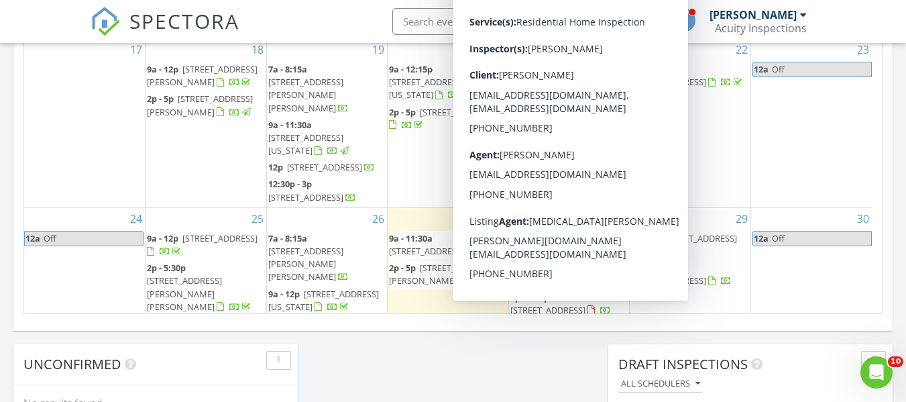 The width and height of the screenshot is (906, 402). What do you see at coordinates (811, 123) in the screenshot?
I see `td: Go to August 23, 2025` at bounding box center [811, 123].